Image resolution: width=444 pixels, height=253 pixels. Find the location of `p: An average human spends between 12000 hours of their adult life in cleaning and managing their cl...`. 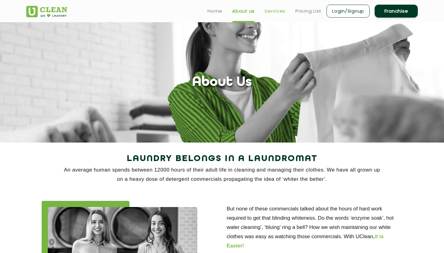

p: An average human spends between 12000 hours of their adult life in cleaning and managing their cl... is located at coordinates (222, 175).